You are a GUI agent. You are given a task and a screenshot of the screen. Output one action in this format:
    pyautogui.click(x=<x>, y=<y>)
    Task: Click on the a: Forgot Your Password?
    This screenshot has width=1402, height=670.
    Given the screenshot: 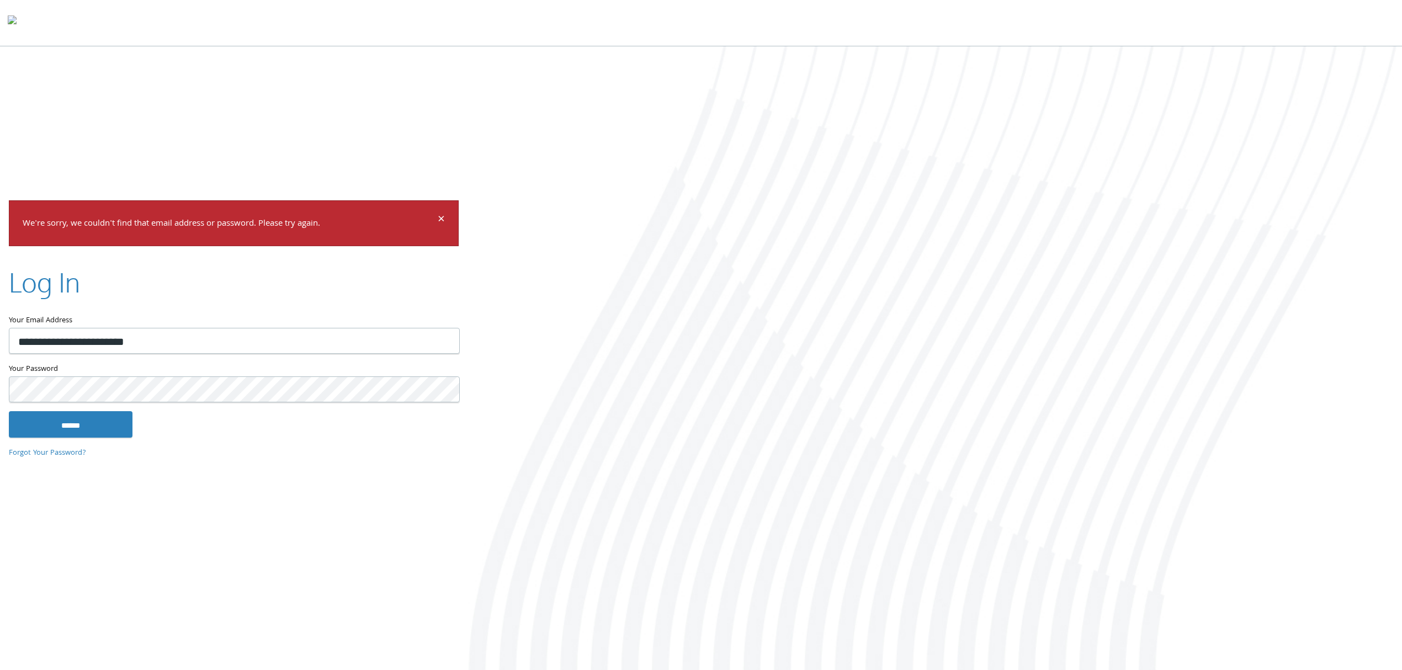 What is the action you would take?
    pyautogui.click(x=47, y=453)
    